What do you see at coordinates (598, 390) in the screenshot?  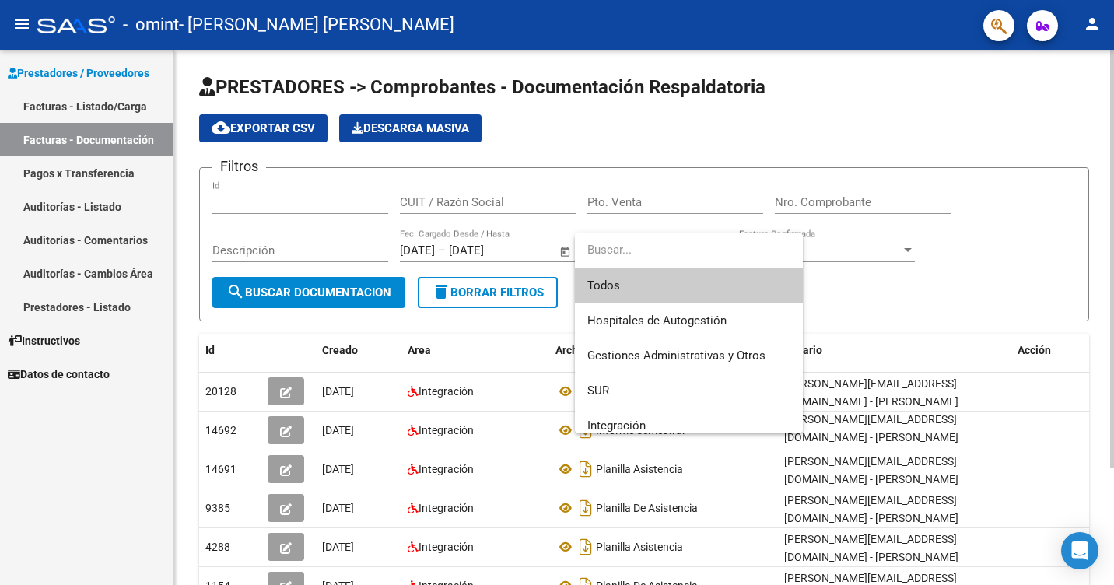 I see `span: SUR` at bounding box center [598, 390].